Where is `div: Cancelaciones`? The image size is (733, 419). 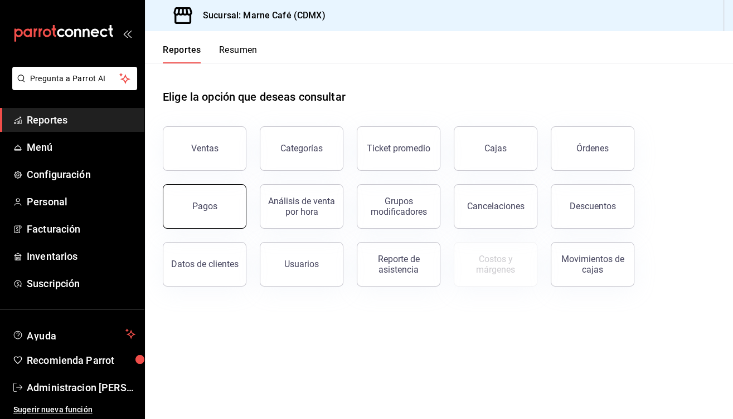
div: Cancelaciones is located at coordinates (495, 206).